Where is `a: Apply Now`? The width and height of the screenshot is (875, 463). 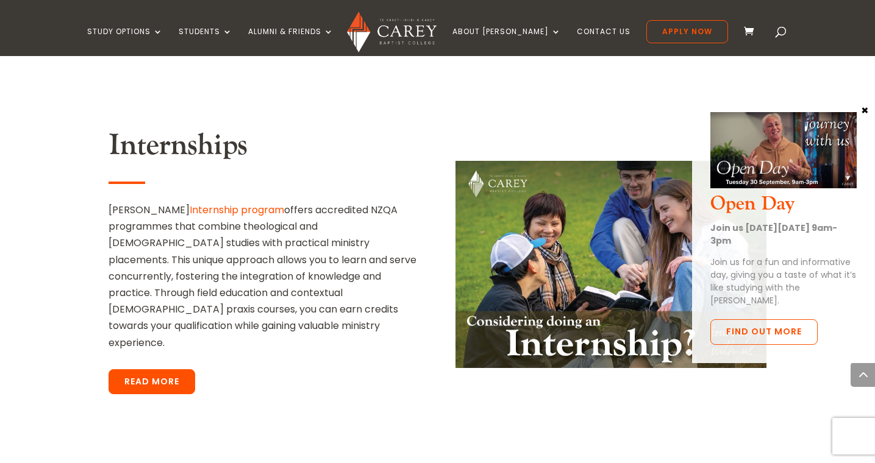 a: Apply Now is located at coordinates (687, 32).